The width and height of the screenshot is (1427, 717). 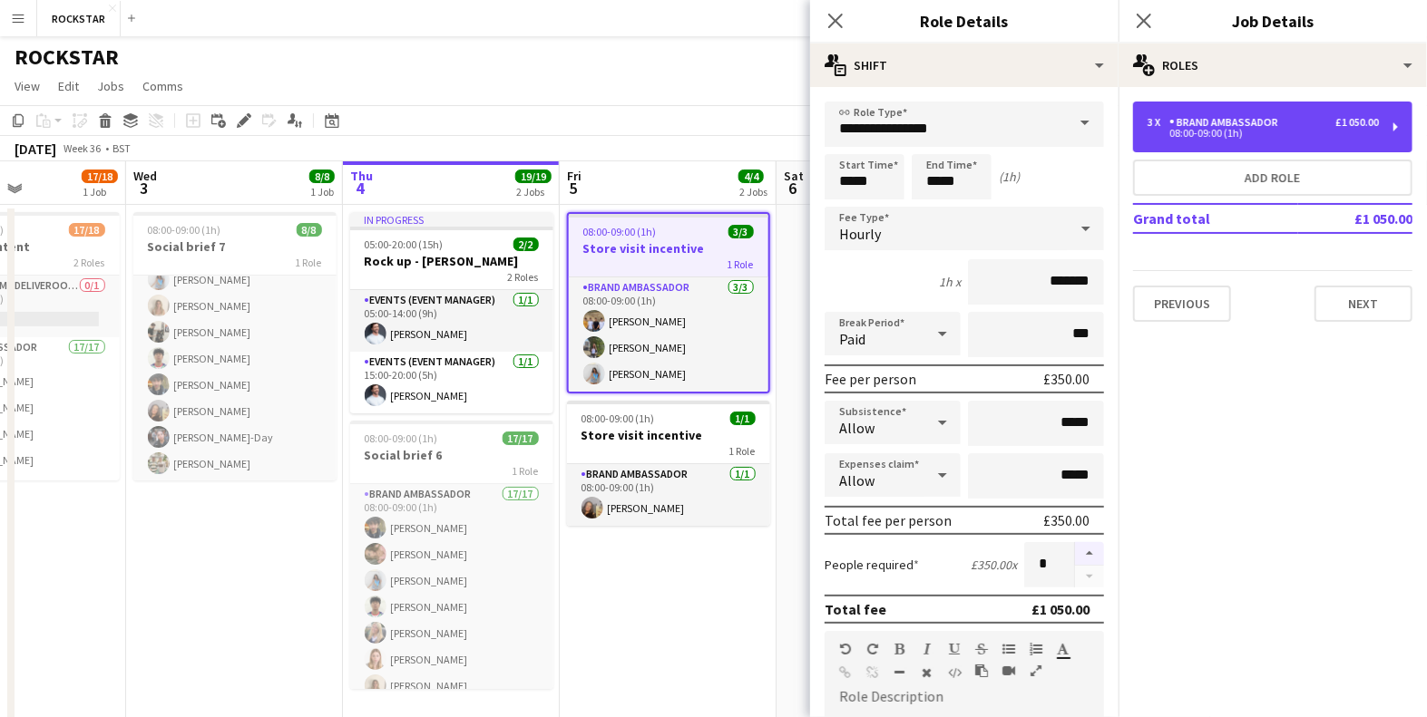 I want to click on button: Next, so click(x=1363, y=304).